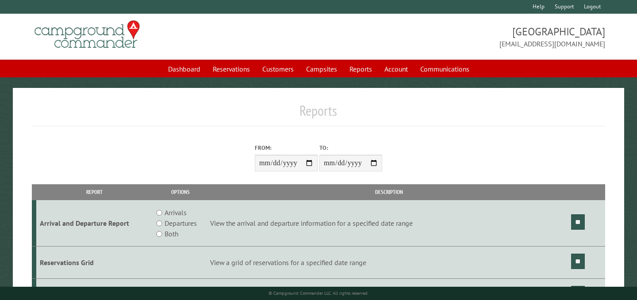 The width and height of the screenshot is (637, 300). I want to click on small: © Campground Commander LLC. All rights reserved., so click(318, 293).